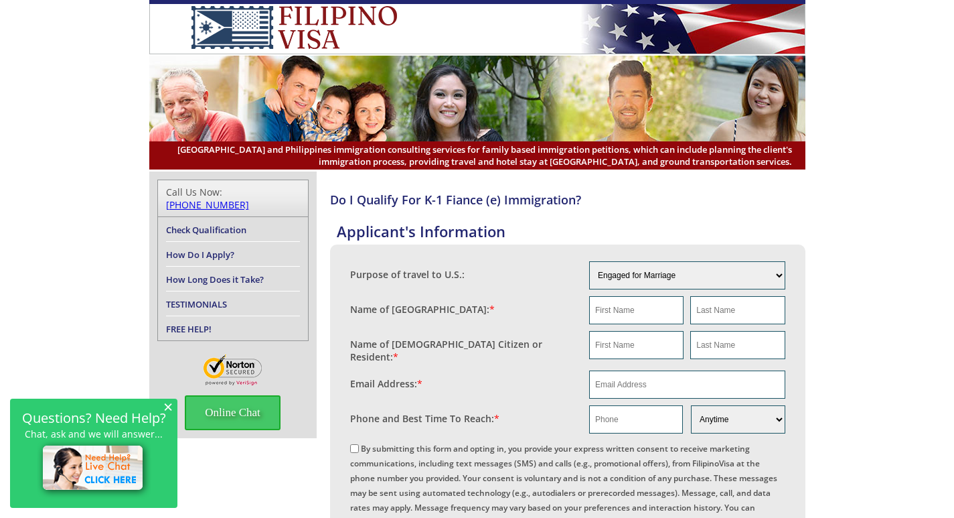  I want to click on input: Email Address, so click(687, 384).